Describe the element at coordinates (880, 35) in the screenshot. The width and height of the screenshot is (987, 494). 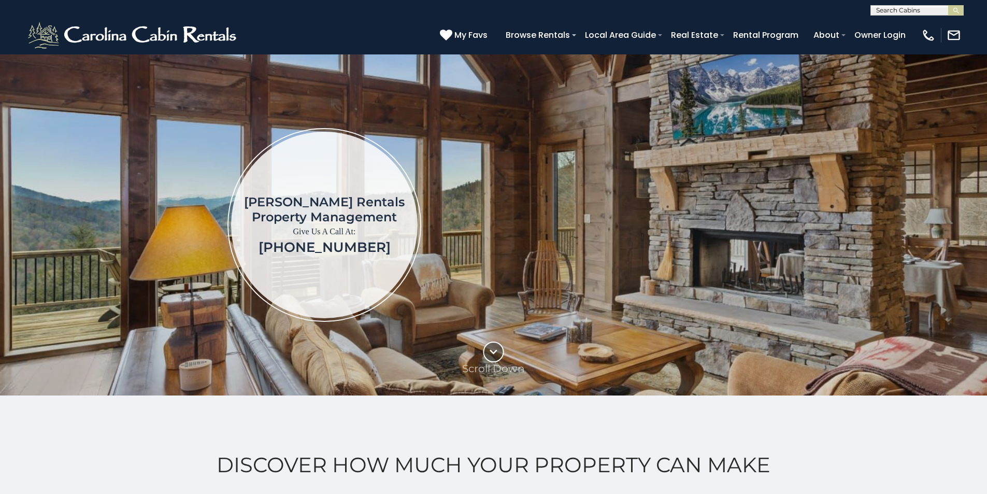
I see `a: Owner Login` at that location.